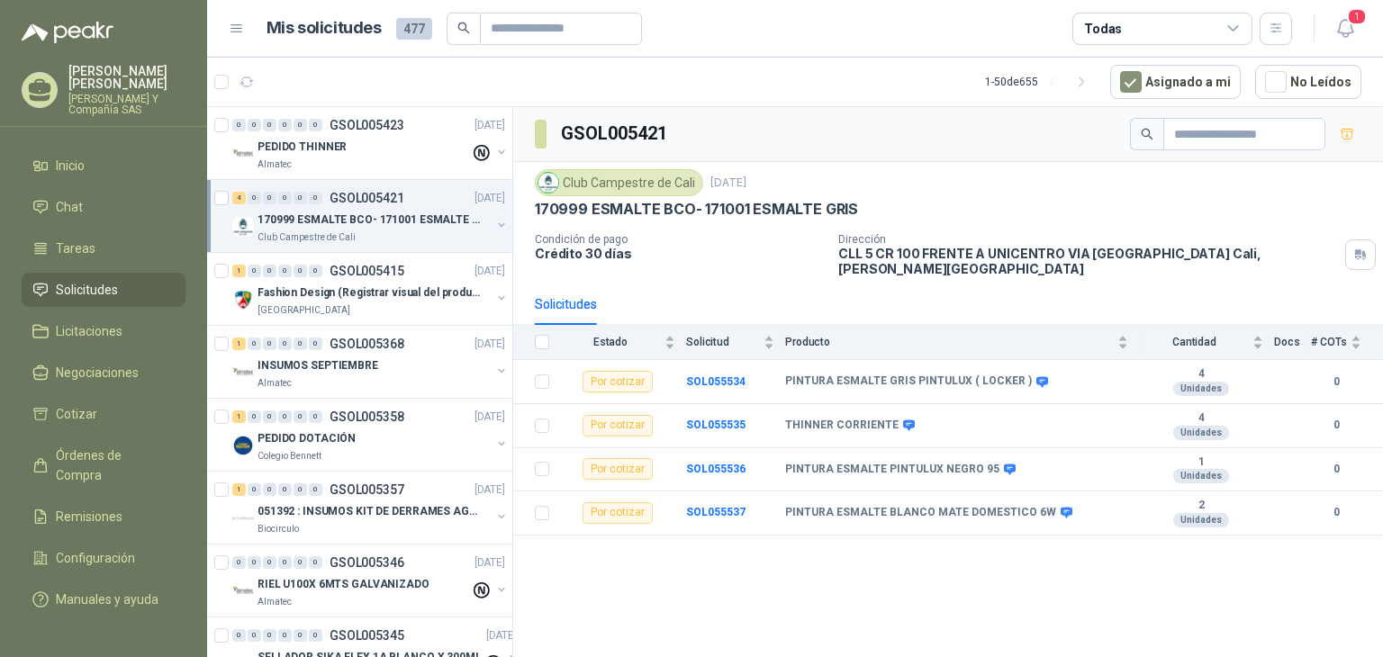 The height and width of the screenshot is (657, 1383). Describe the element at coordinates (892, 470) in the screenshot. I see `b: PINTURA ESMALTE PINTULUX NEGRO 95` at that location.